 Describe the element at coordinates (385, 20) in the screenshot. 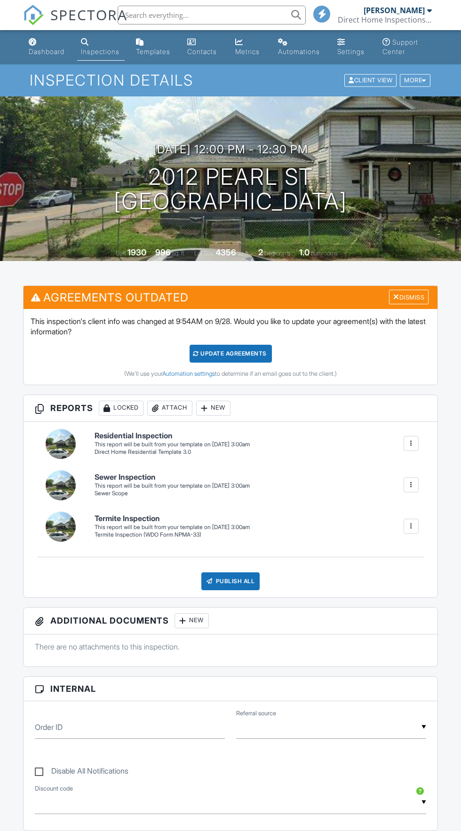

I see `div: Direct Home Inspections LLC` at that location.